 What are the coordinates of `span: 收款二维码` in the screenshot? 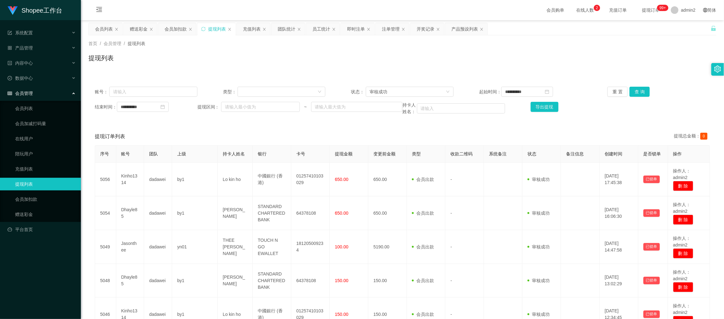 It's located at (461, 154).